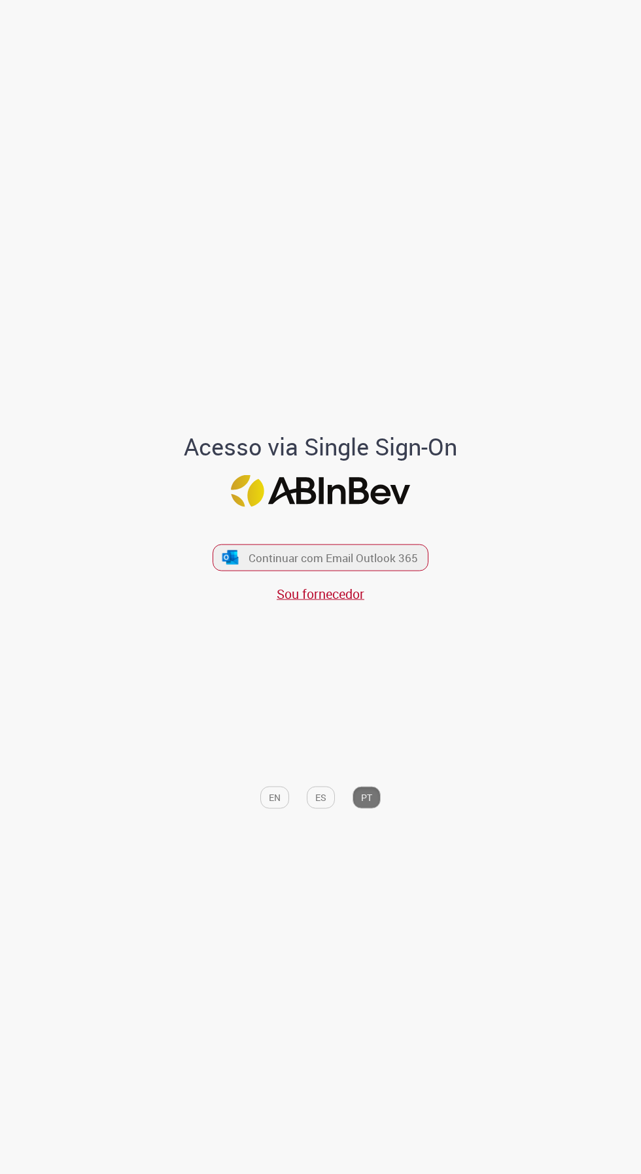 The height and width of the screenshot is (1174, 641). Describe the element at coordinates (333, 558) in the screenshot. I see `span: Continuar com Email Outlook 365` at that location.